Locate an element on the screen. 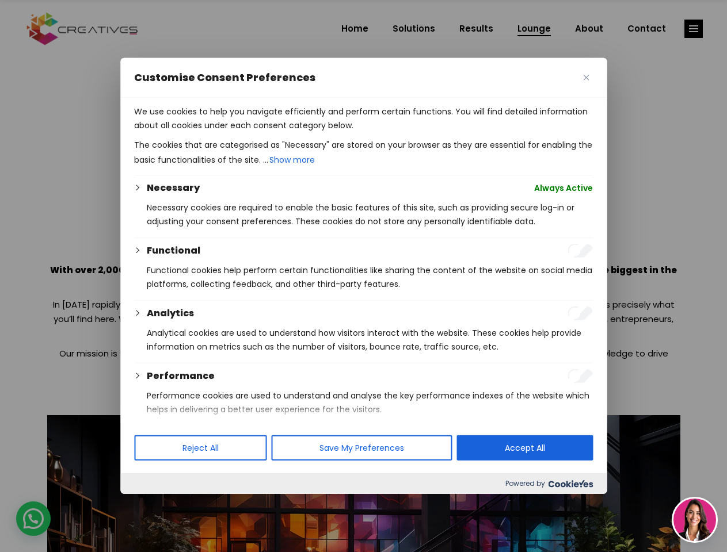 The width and height of the screenshot is (727, 552). p: Analytical cookies are used to understand how visitors interact with the website. These cookies h... is located at coordinates (369, 340).